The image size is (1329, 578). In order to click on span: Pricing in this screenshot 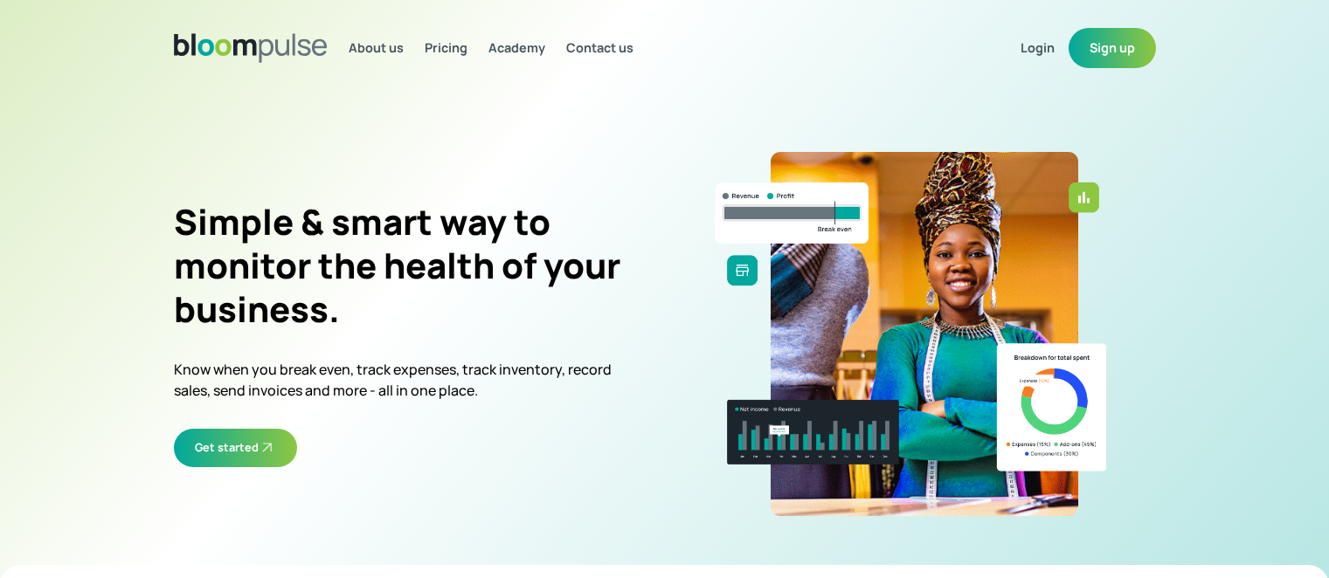, I will do `click(446, 47)`.